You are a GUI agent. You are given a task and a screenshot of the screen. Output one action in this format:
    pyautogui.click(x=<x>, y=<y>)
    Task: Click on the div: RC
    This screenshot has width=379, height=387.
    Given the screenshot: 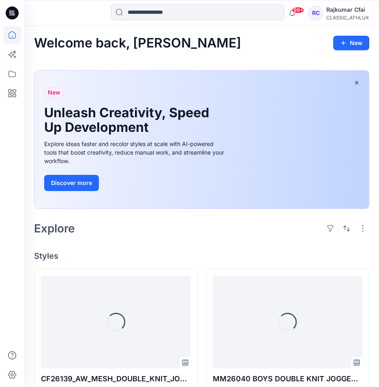 What is the action you would take?
    pyautogui.click(x=316, y=13)
    